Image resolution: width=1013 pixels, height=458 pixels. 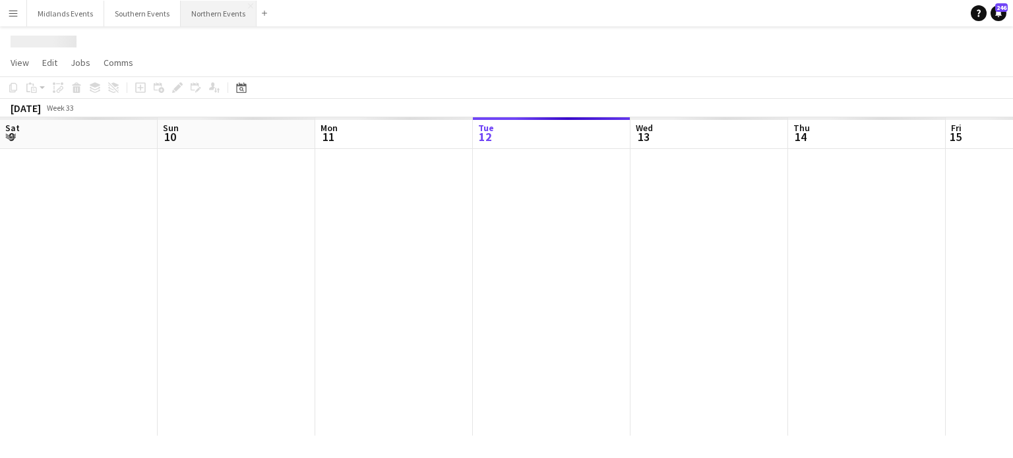 I want to click on a: Jobs, so click(x=80, y=63).